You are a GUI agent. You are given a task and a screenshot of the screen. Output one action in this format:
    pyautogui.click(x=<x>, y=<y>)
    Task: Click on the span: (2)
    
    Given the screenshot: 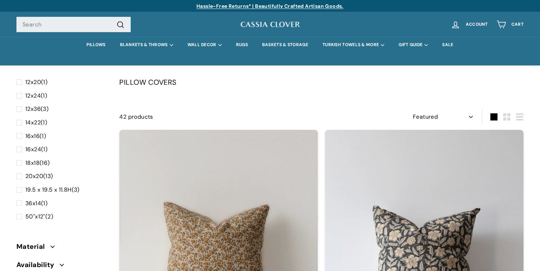 What is the action you would take?
    pyautogui.click(x=39, y=216)
    